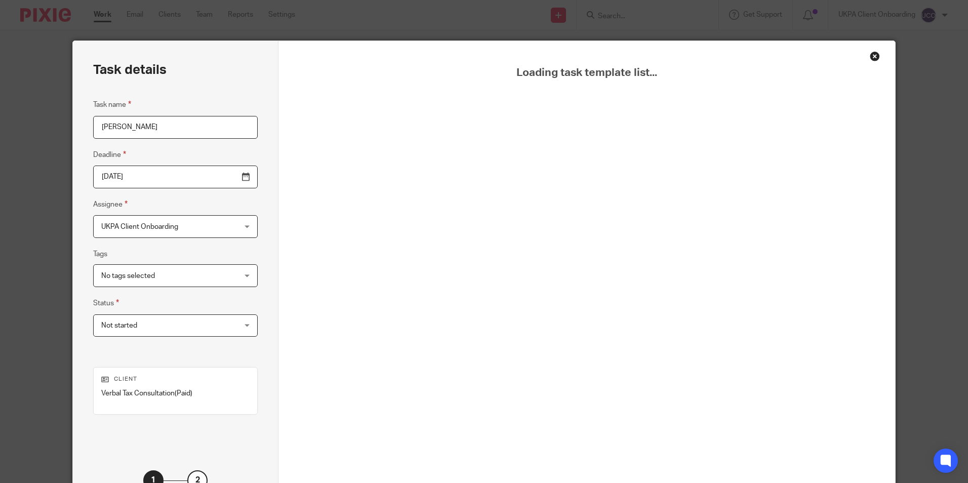 This screenshot has width=968, height=483. Describe the element at coordinates (175, 379) in the screenshot. I see `p: Client` at that location.